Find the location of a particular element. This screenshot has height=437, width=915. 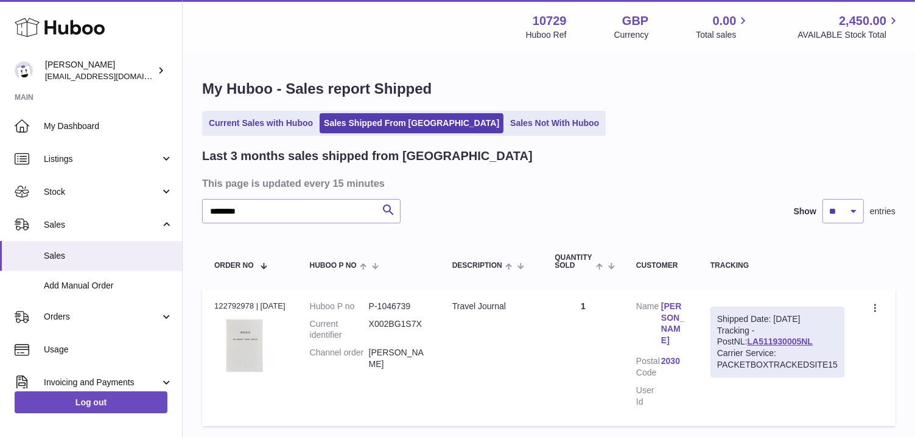

label: Show is located at coordinates (805, 211).